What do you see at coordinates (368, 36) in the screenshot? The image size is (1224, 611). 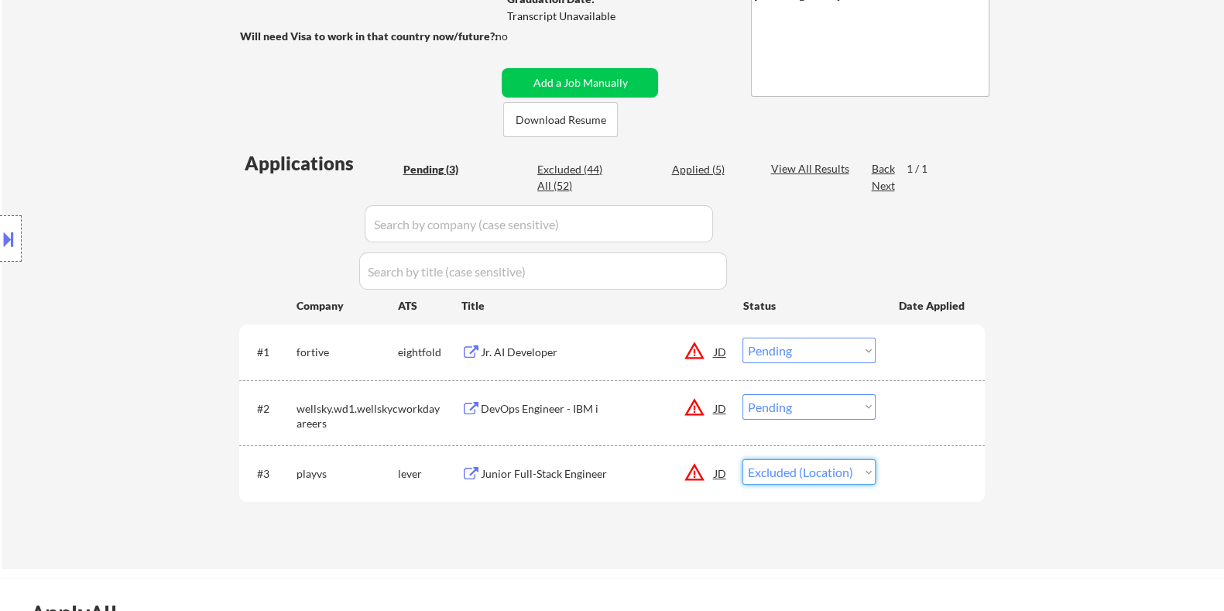 I see `strong: Will need Visa to work in that country now/future?:` at bounding box center [368, 36].